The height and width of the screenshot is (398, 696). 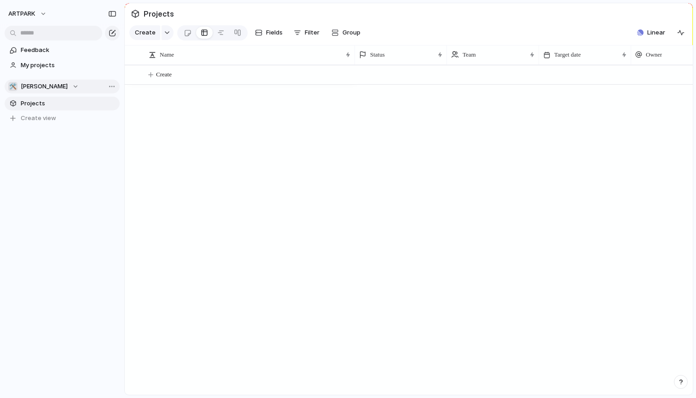 What do you see at coordinates (62, 104) in the screenshot?
I see `a: Projects` at bounding box center [62, 104].